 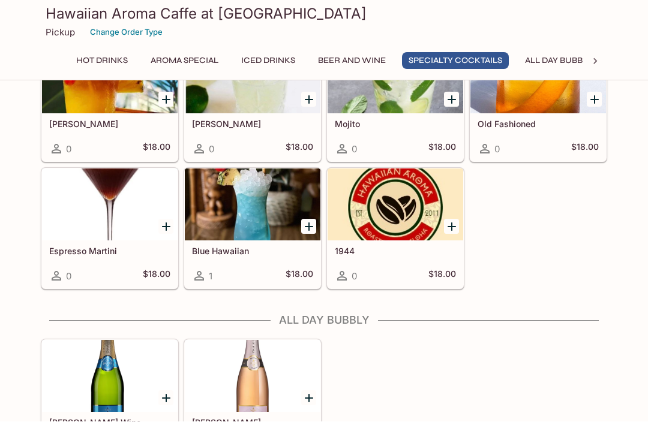 What do you see at coordinates (538, 78) in the screenshot?
I see `div: Old Fashioned` at bounding box center [538, 78].